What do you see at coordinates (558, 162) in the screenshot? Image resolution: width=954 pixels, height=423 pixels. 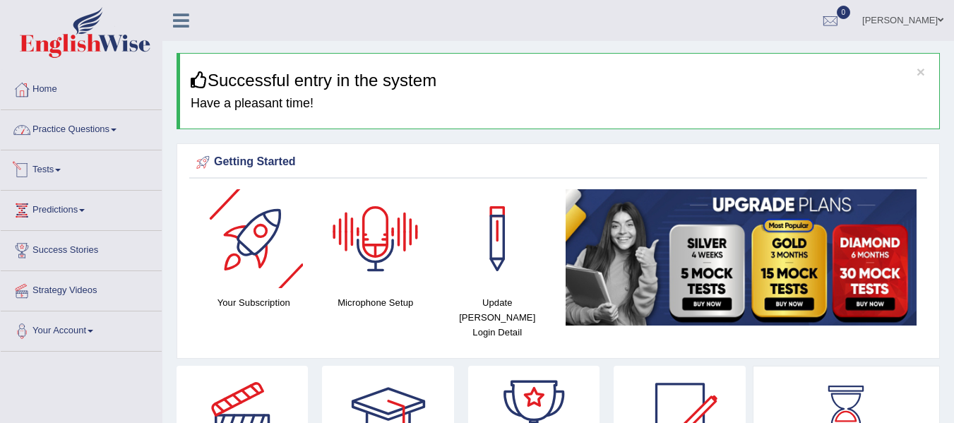 I see `div: Getting Started` at bounding box center [558, 162].